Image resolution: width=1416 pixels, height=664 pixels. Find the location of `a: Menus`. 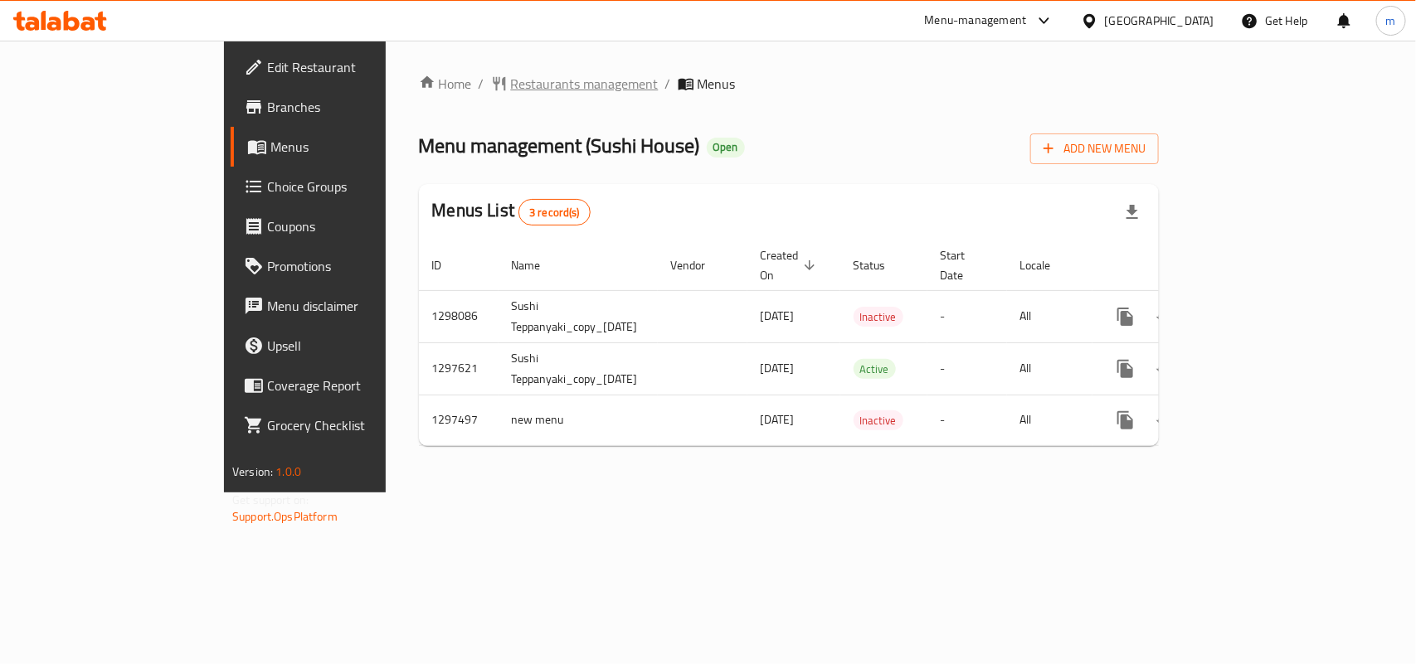

a: Menus is located at coordinates (345, 147).